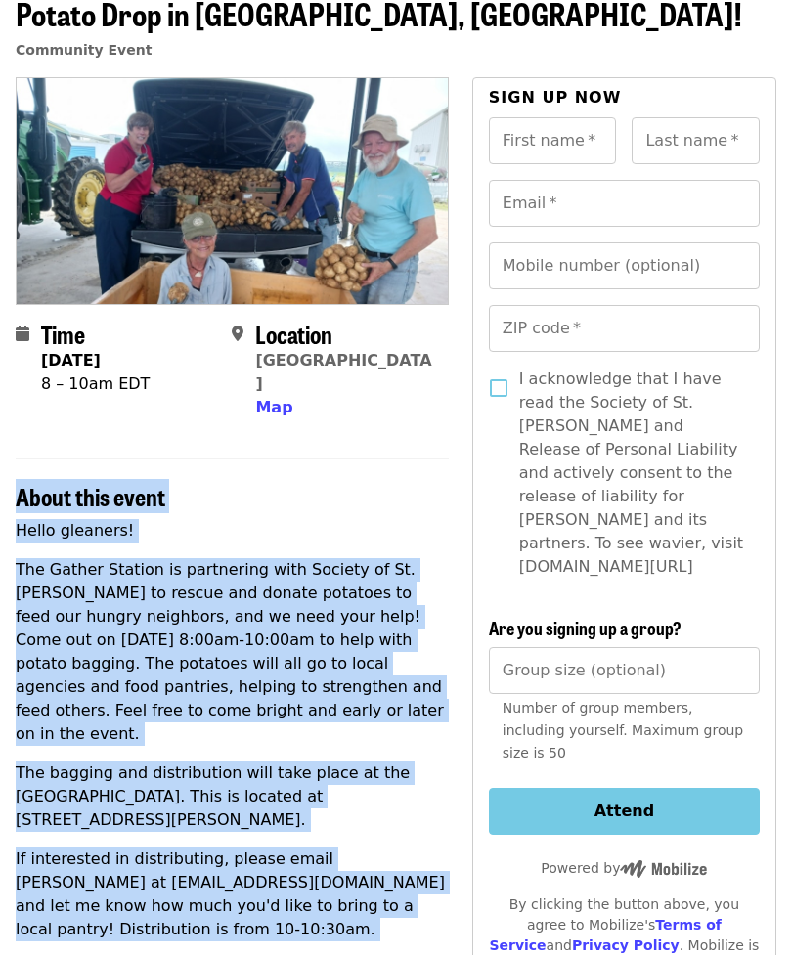 Image resolution: width=792 pixels, height=955 pixels. I want to click on span: Location, so click(293, 333).